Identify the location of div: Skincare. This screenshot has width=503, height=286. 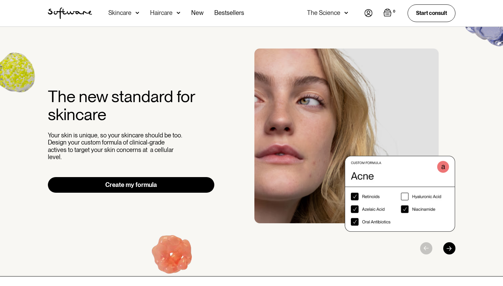
(120, 13).